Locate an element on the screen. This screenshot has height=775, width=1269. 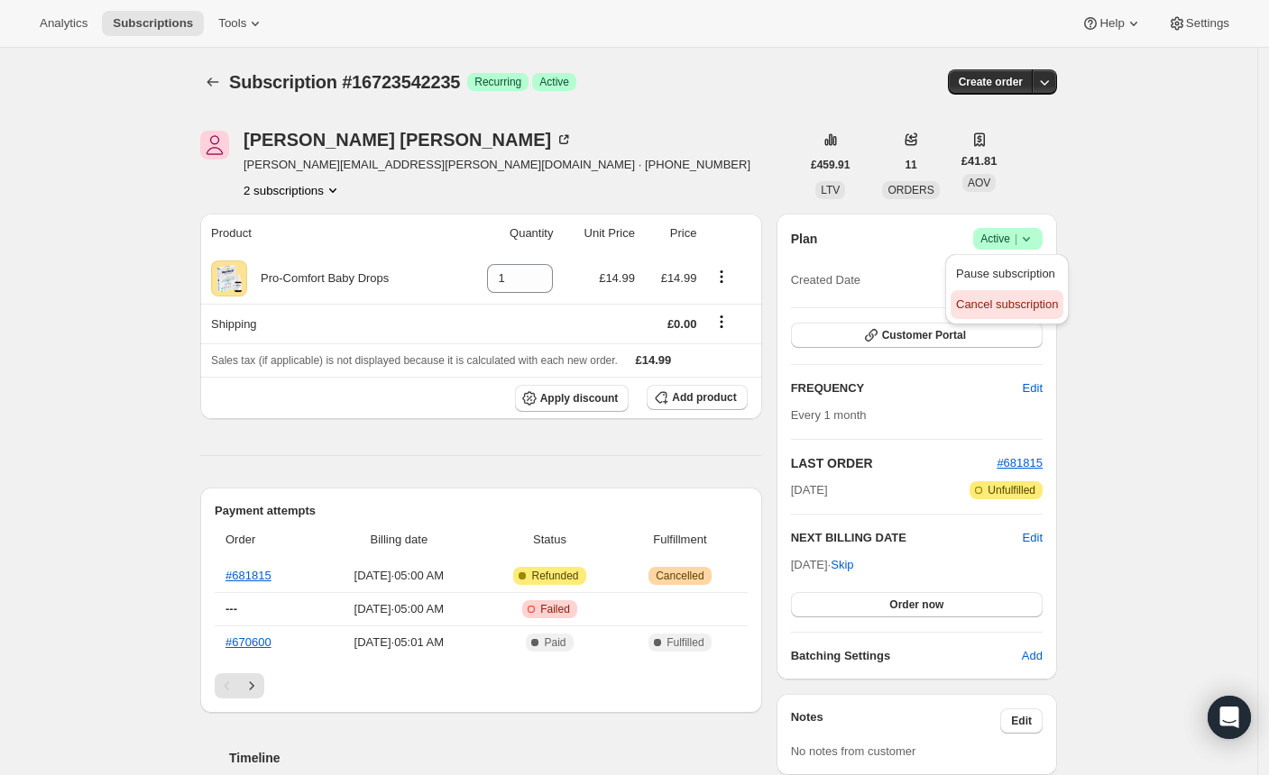
th: Product is located at coordinates (328, 234).